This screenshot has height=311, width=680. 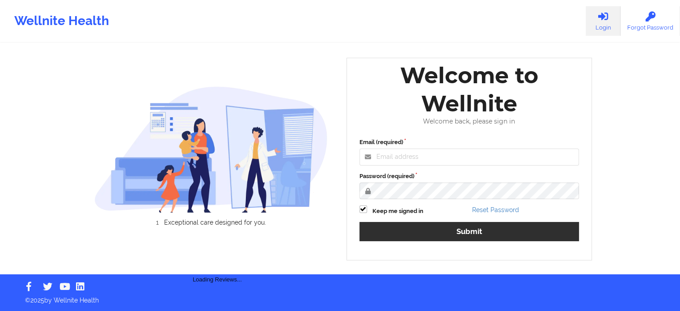 I want to click on p: © 2025 by Wellnite Health, so click(x=340, y=297).